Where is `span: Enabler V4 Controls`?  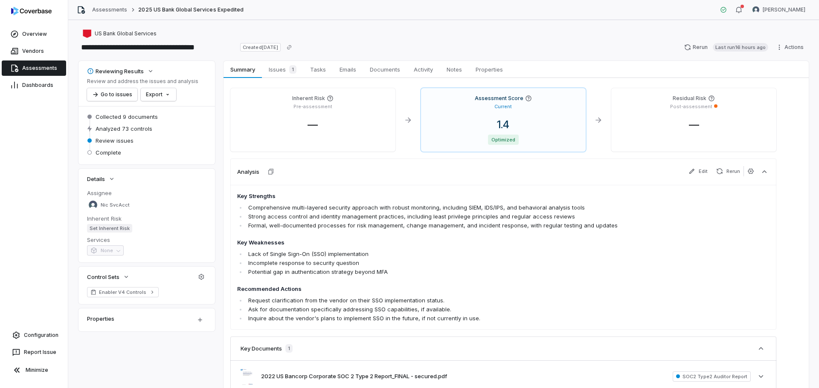 span: Enabler V4 Controls is located at coordinates (123, 292).